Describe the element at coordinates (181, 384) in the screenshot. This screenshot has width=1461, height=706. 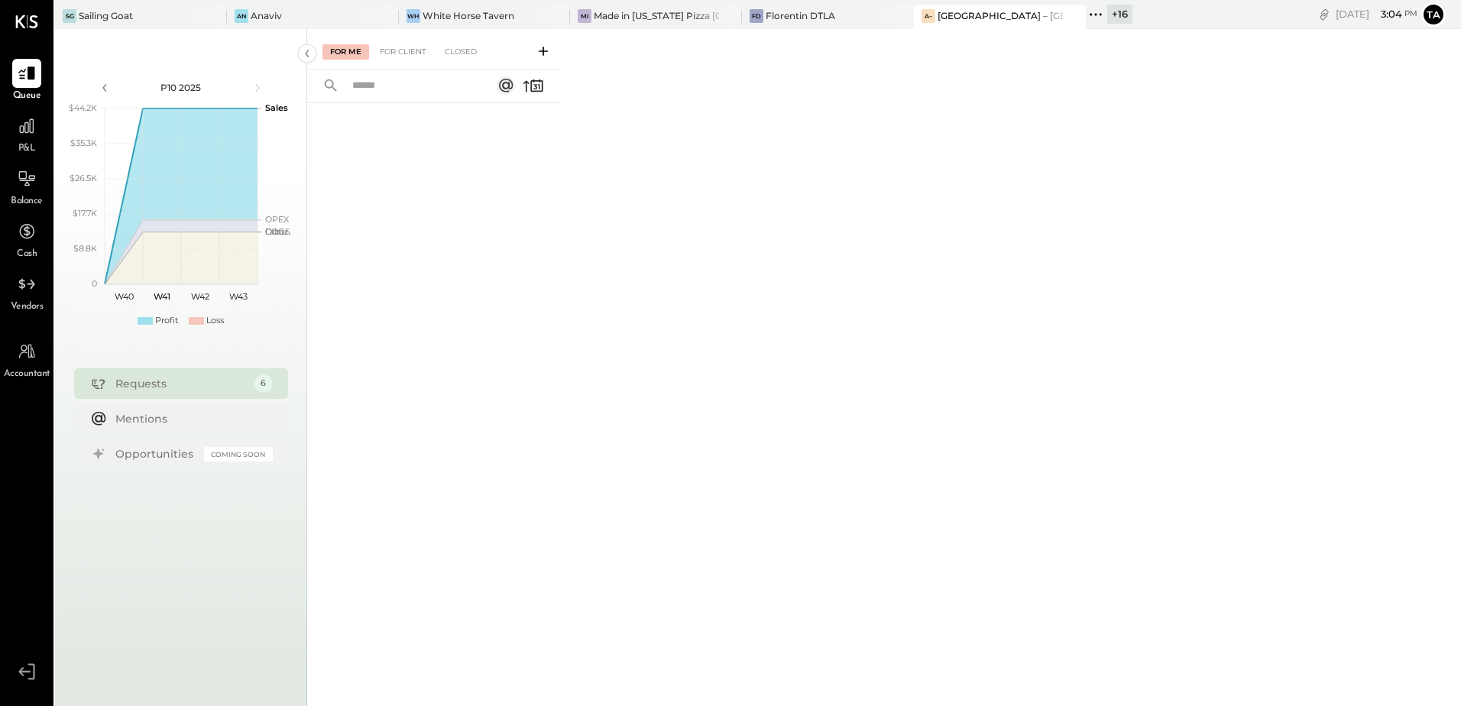
I see `div: Requests` at that location.